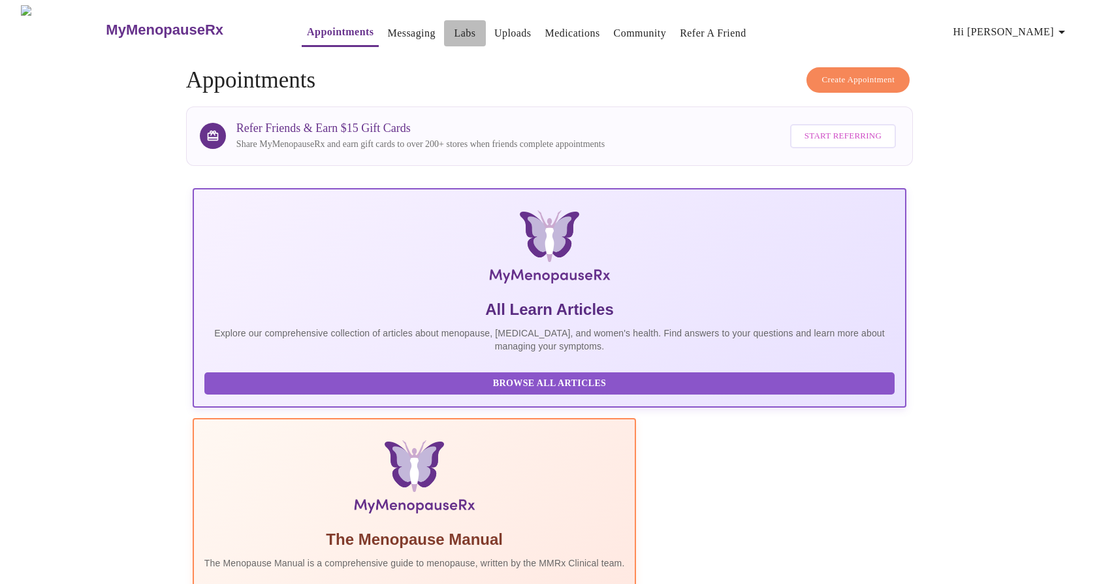 The height and width of the screenshot is (584, 1099). Describe the element at coordinates (165, 30) in the screenshot. I see `h3: MyMenopauseRx` at that location.